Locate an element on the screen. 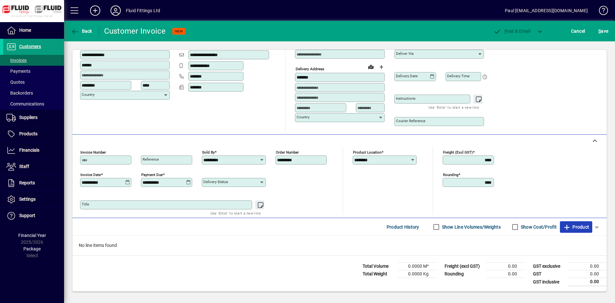 Image resolution: width=615 pixels, height=303 pixels. div: Customer Invoice is located at coordinates (135, 31).